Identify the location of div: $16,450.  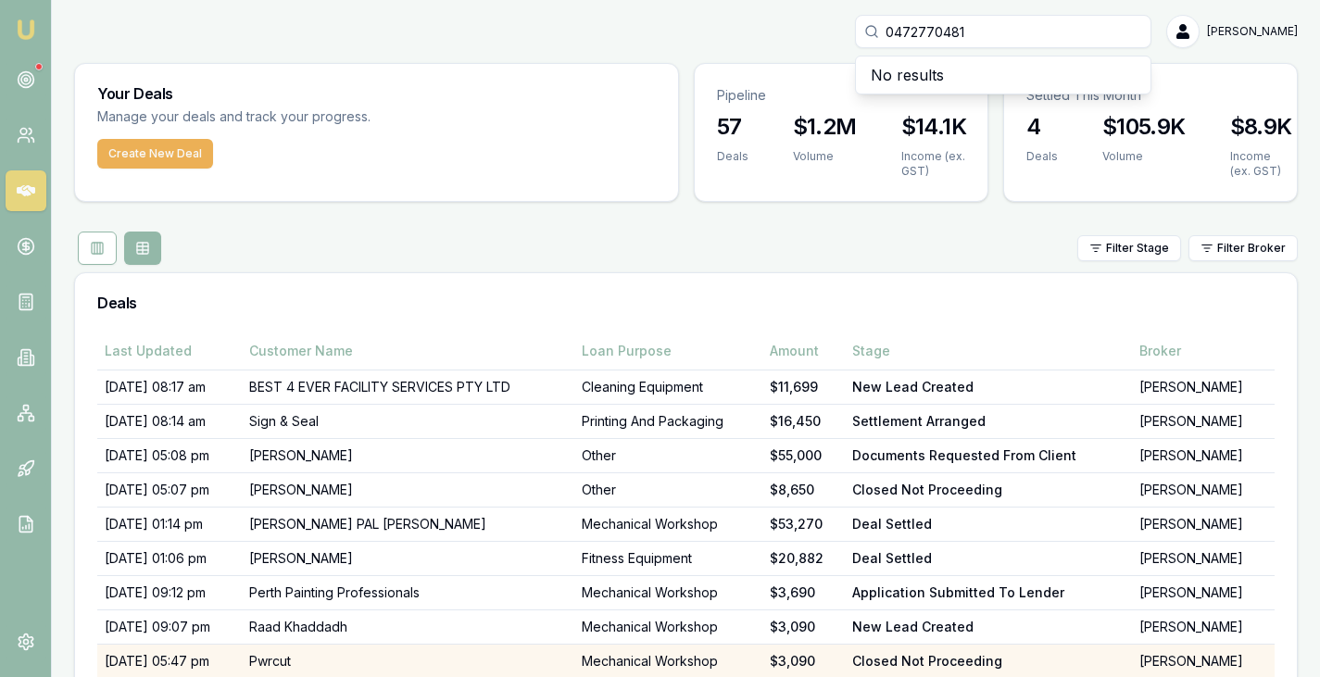
(803, 421).